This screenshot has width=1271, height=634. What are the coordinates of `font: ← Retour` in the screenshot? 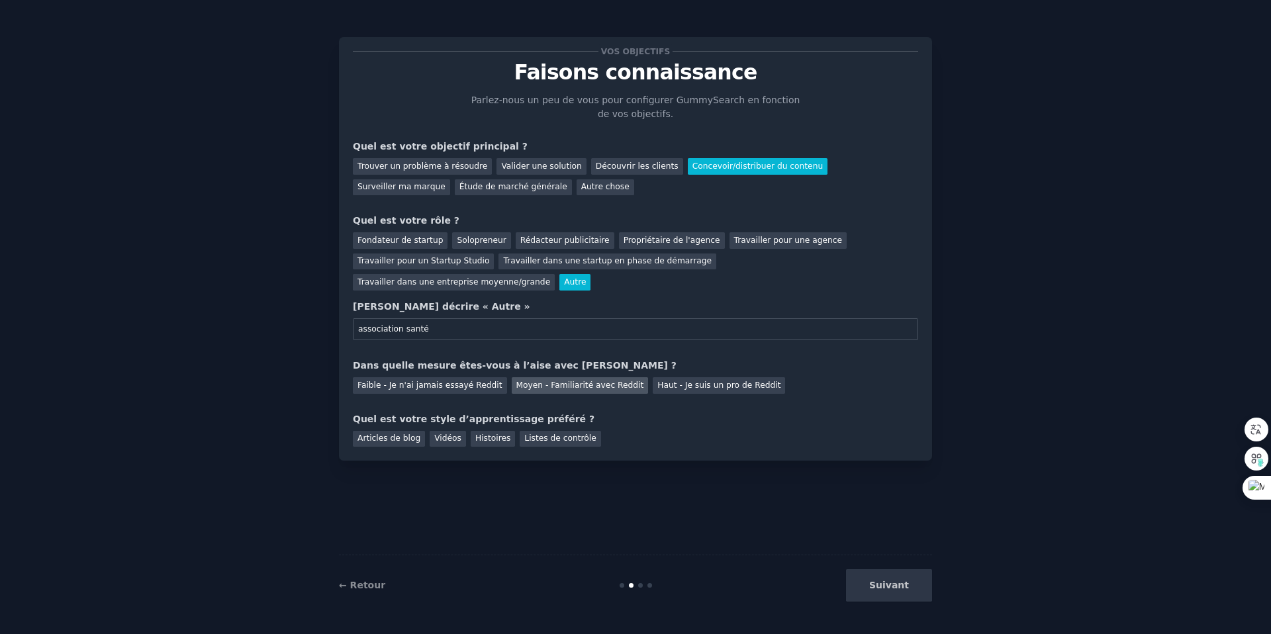 It's located at (362, 585).